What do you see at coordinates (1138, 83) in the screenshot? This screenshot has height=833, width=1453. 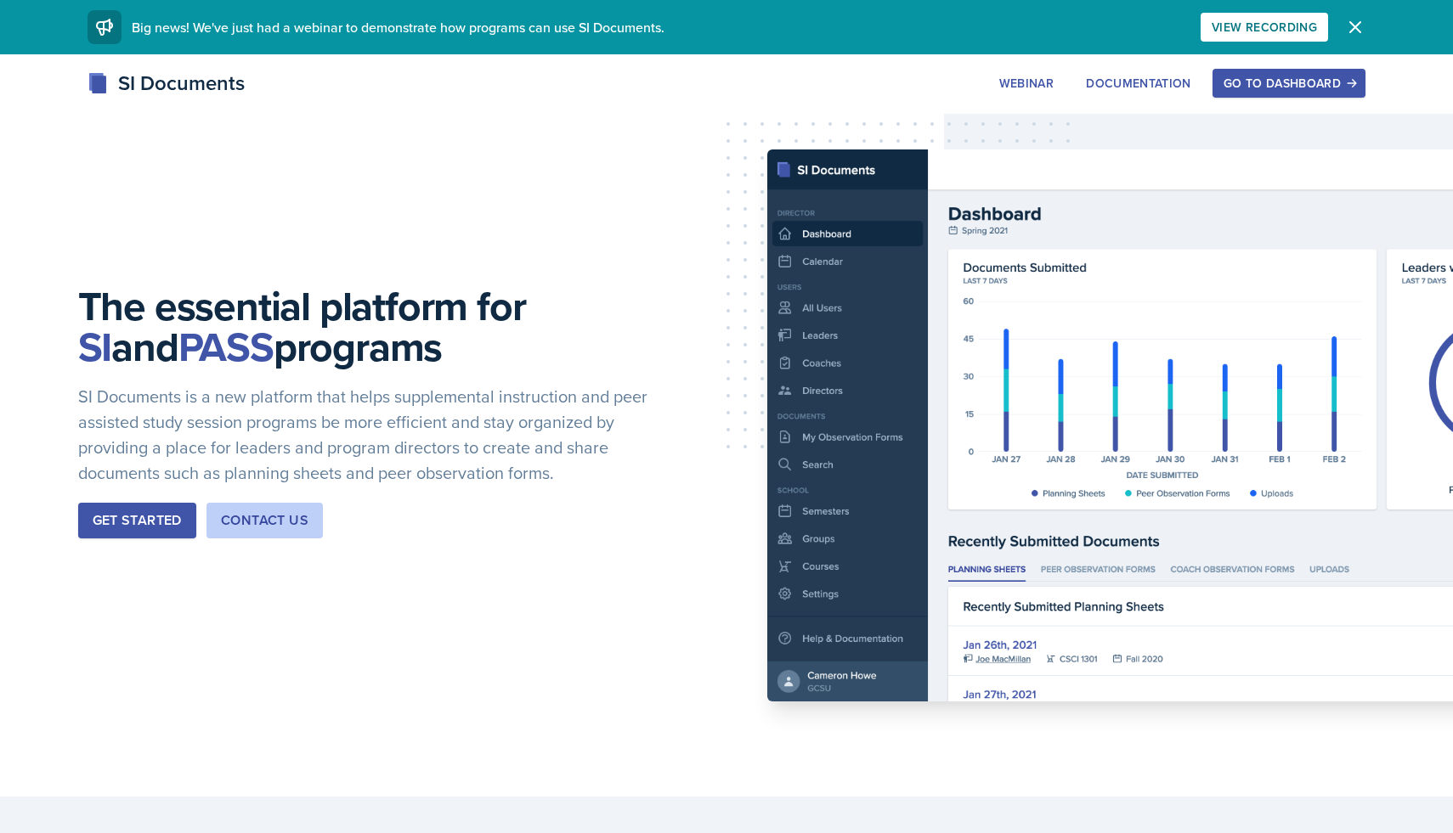 I see `button: Documentation` at bounding box center [1138, 83].